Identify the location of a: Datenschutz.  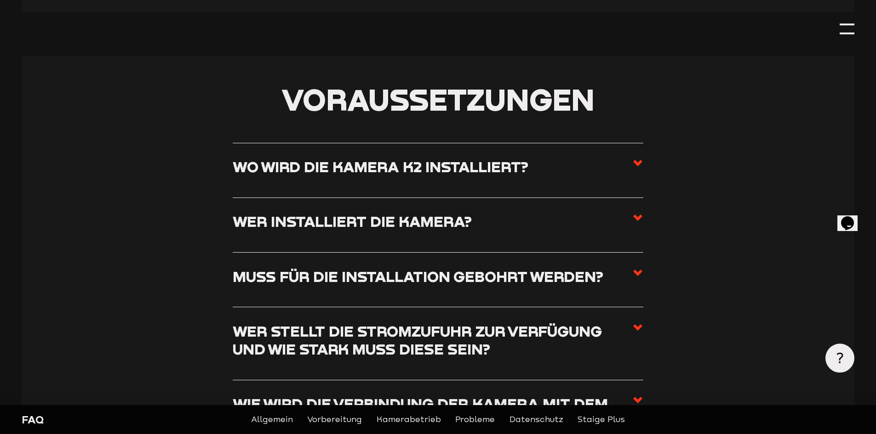
(536, 420).